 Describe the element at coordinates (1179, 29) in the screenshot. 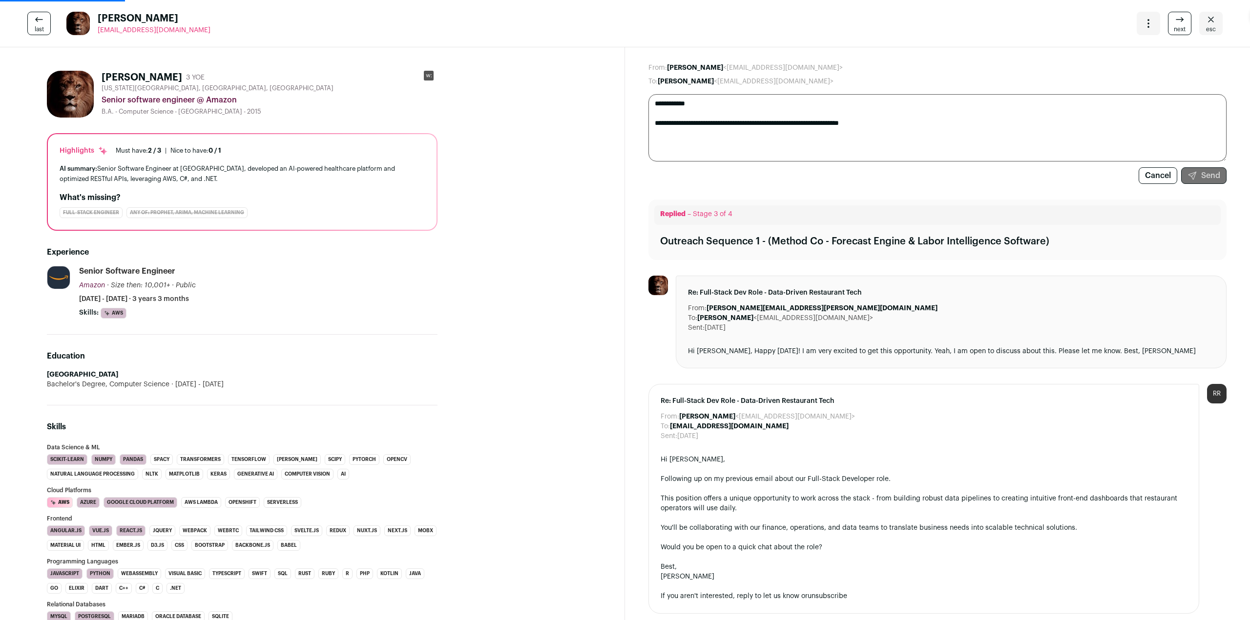

I see `span: next` at that location.